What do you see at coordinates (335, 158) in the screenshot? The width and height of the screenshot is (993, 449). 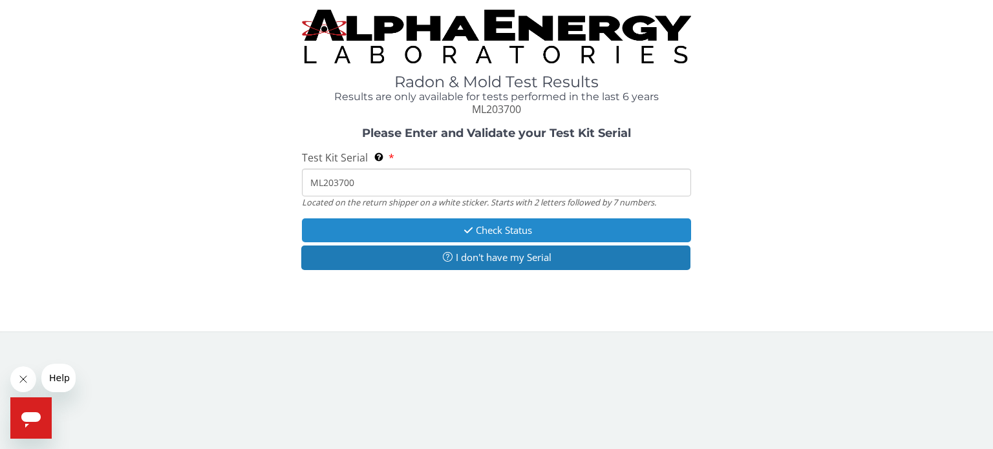 I see `span: Test Kit Serial` at bounding box center [335, 158].